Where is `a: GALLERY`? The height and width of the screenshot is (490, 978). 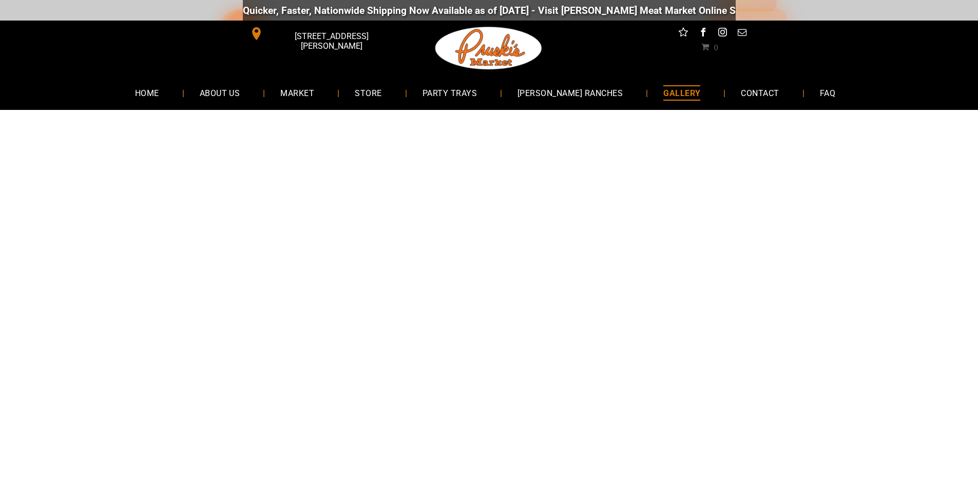 a: GALLERY is located at coordinates (682, 92).